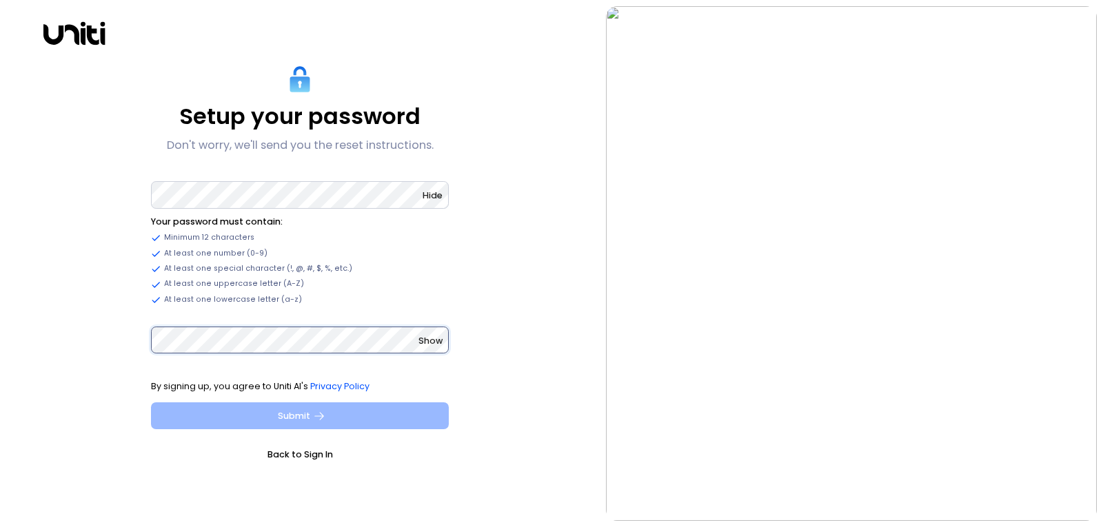 Image resolution: width=1103 pixels, height=527 pixels. What do you see at coordinates (430, 341) in the screenshot?
I see `span: Show` at bounding box center [430, 341].